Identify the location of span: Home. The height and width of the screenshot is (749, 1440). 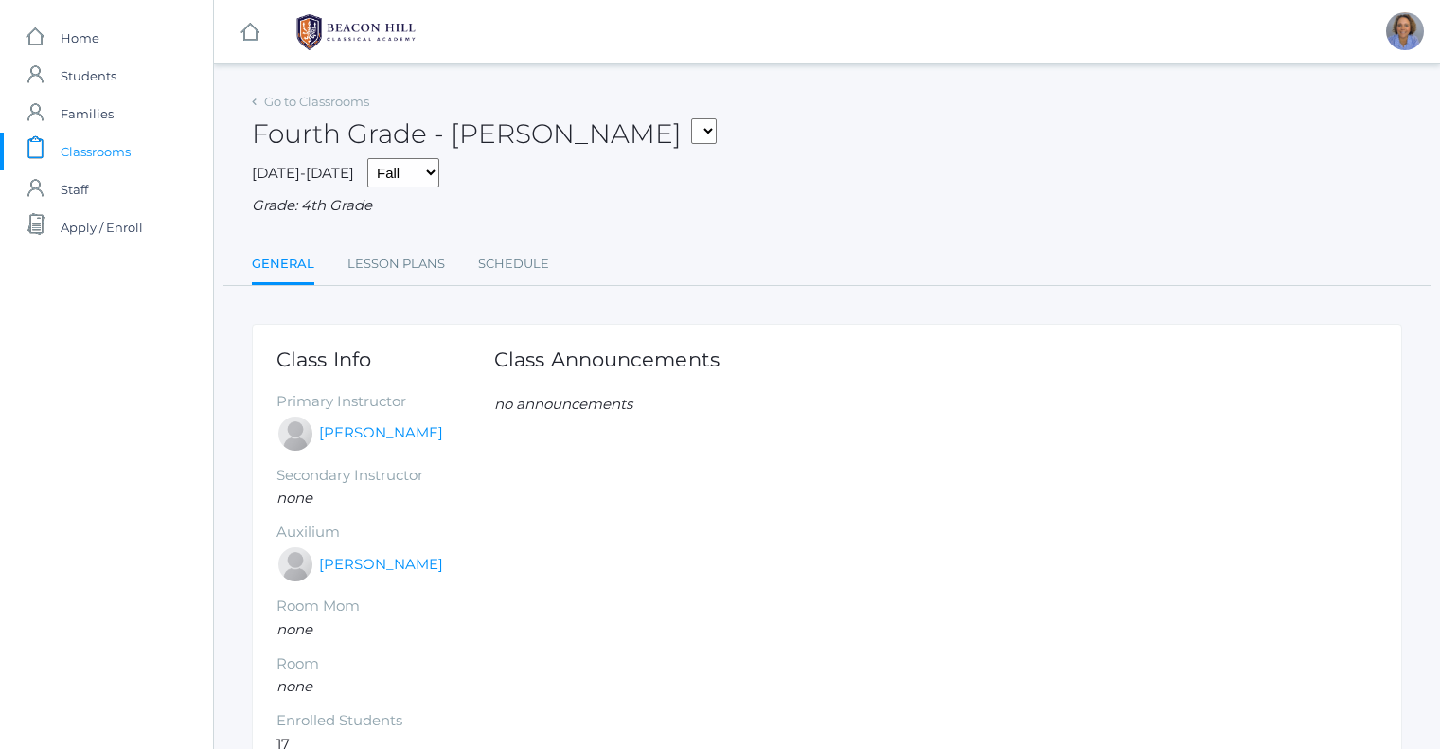
(80, 38).